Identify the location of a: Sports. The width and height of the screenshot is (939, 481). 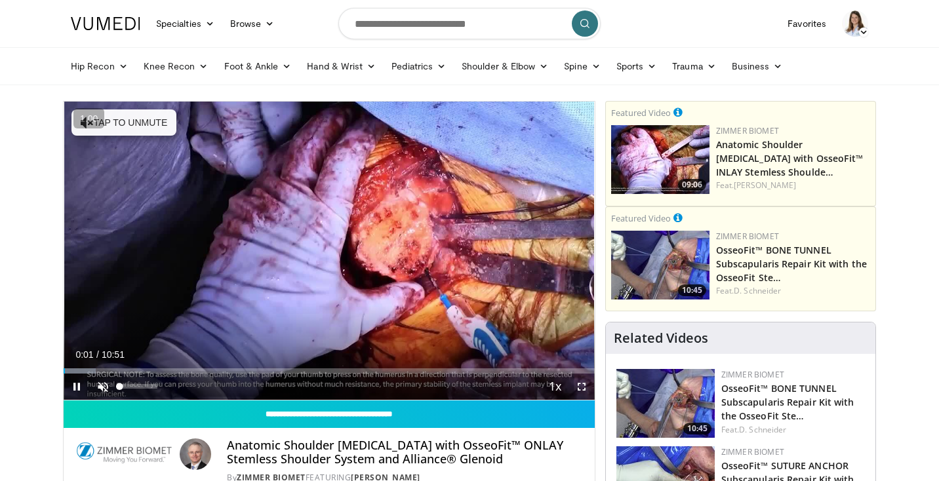
(637, 66).